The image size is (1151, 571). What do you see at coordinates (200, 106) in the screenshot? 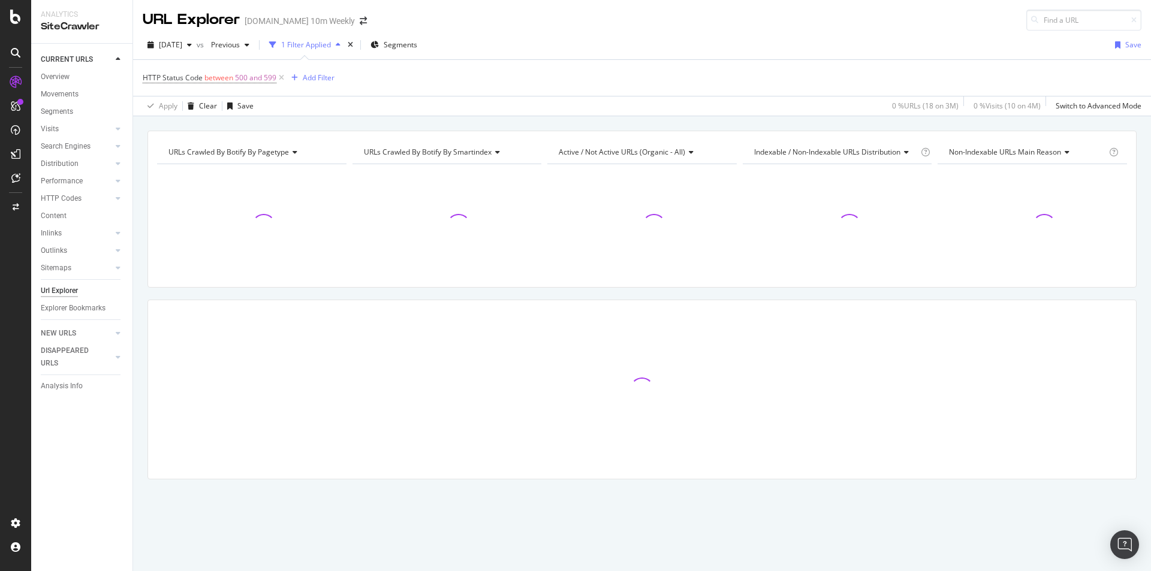
I see `button: Clear` at bounding box center [200, 106].